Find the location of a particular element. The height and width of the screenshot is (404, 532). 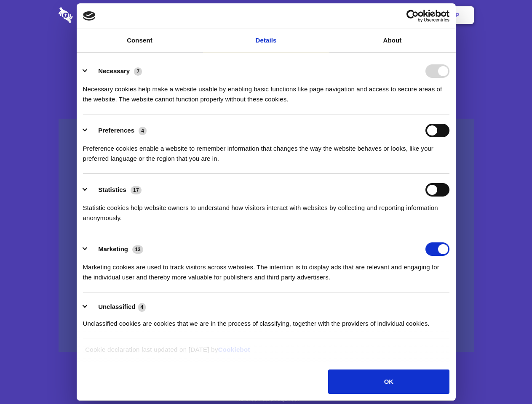

div: Preference cookies enable a website to remember information that changes the way the website beha... is located at coordinates (266, 150).